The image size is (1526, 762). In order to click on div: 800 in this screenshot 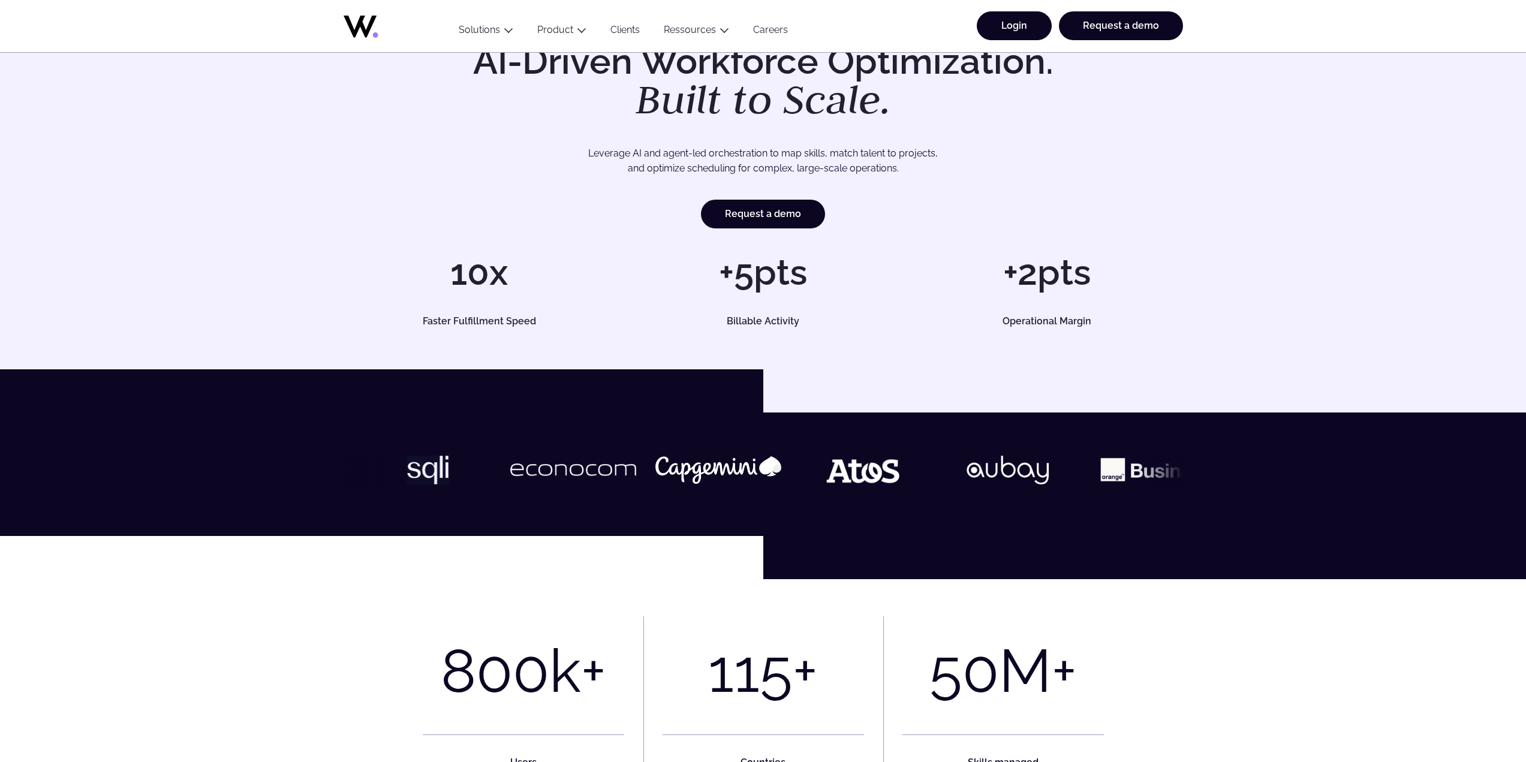, I will do `click(495, 671)`.